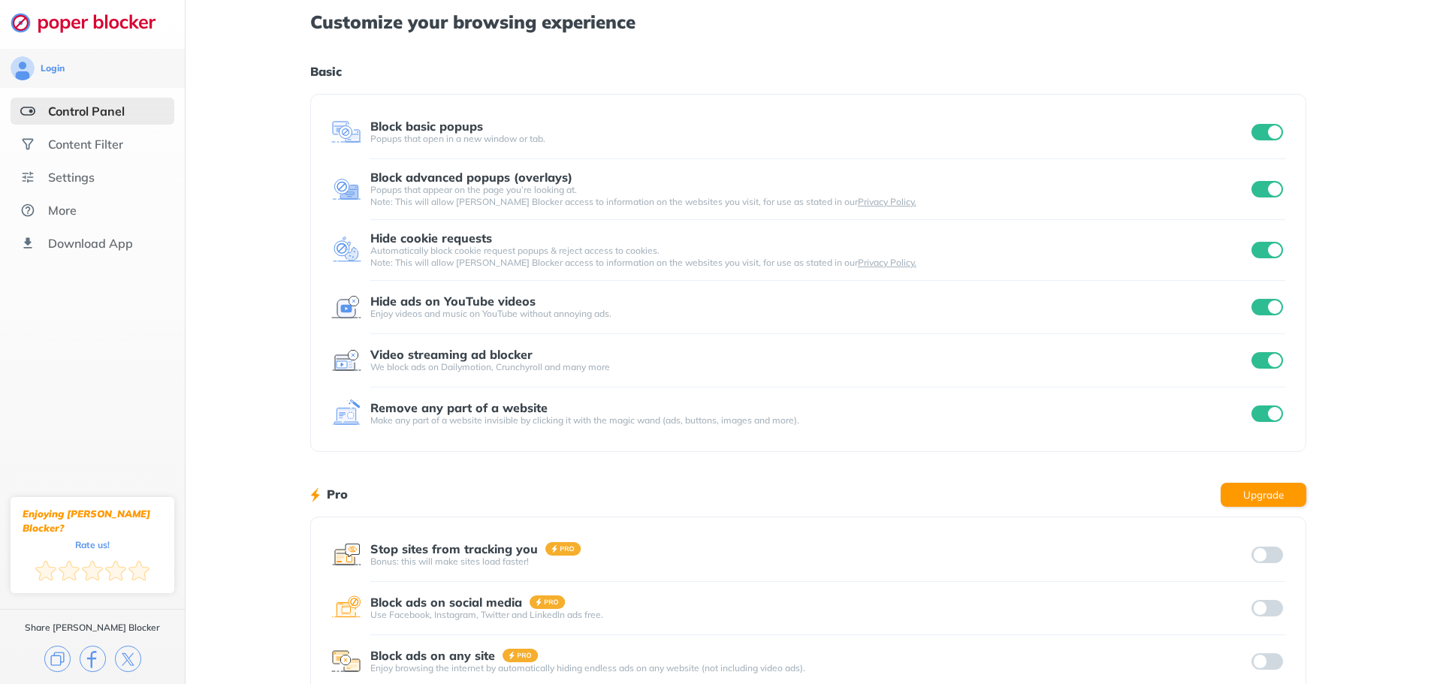 The width and height of the screenshot is (1431, 684). I want to click on div: Enjoy browsing the internet by automatically hiding endless ads on any website (not including vid..., so click(810, 669).